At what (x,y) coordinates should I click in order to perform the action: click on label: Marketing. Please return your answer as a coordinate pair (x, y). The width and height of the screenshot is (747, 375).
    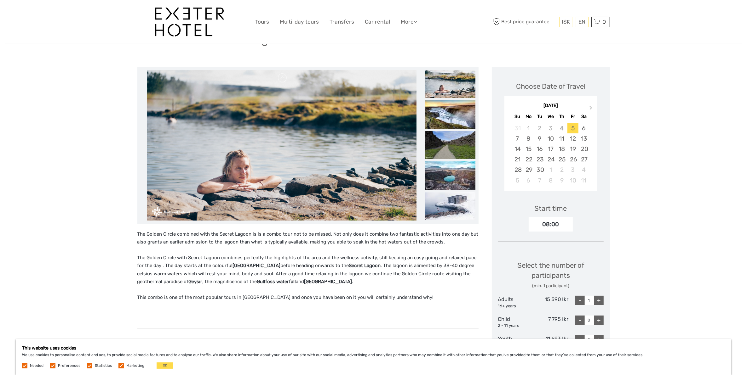
    Looking at the image, I should click on (135, 366).